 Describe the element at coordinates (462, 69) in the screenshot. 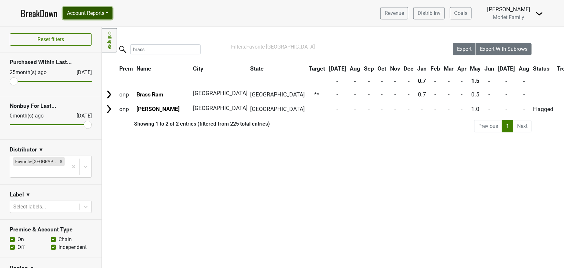

I see `th: Apr: activate to sort column ascending` at that location.